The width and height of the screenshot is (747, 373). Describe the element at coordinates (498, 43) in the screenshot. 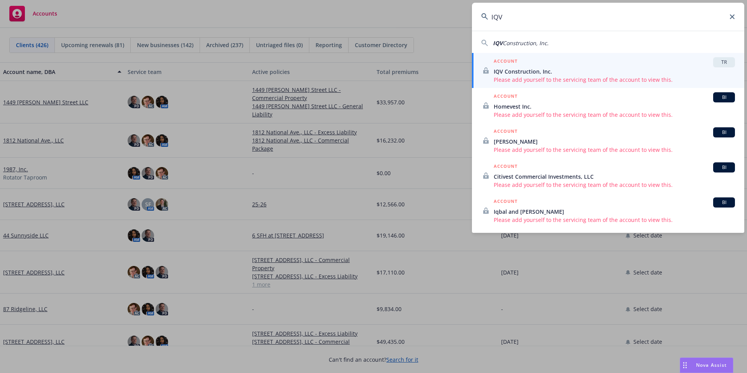

I see `span: IQV` at that location.